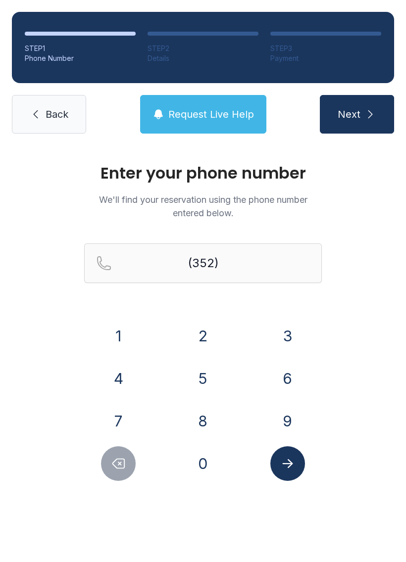 The image size is (406, 562). I want to click on button: 4, so click(118, 379).